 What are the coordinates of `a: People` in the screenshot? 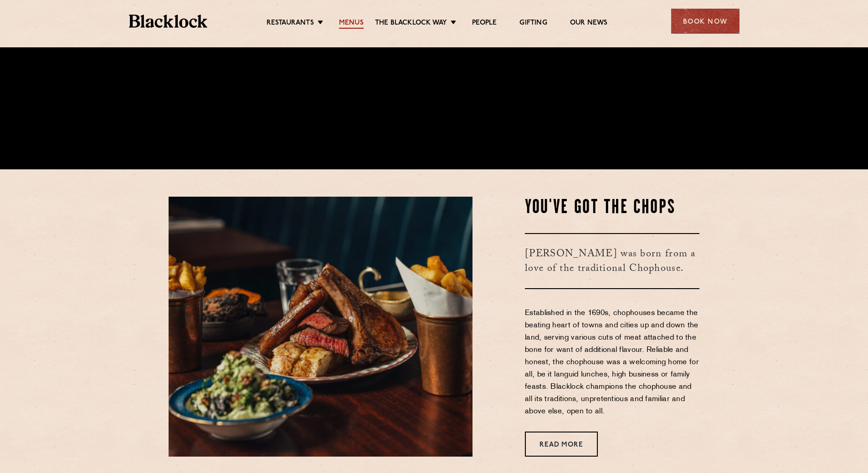 It's located at (484, 24).